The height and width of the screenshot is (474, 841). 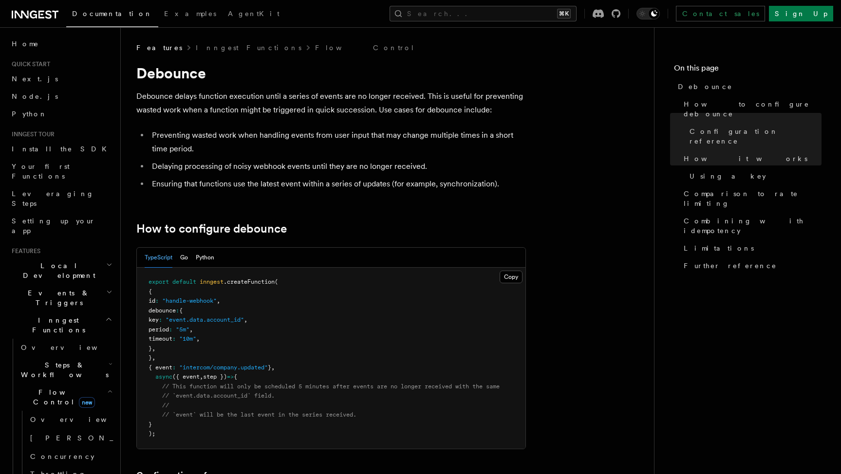 What do you see at coordinates (61, 96) in the screenshot?
I see `a: Node.js` at bounding box center [61, 96].